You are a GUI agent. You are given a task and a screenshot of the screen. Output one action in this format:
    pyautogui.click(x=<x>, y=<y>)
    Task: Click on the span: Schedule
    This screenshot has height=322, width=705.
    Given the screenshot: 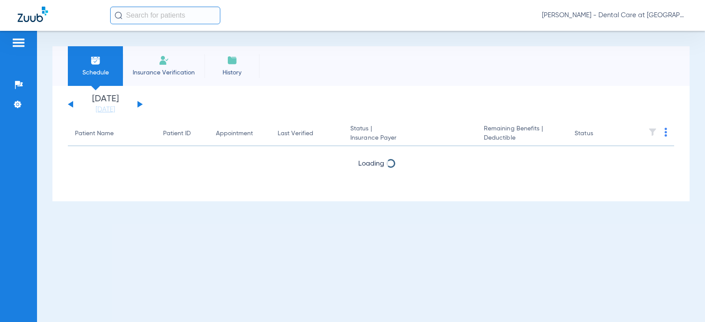 What is the action you would take?
    pyautogui.click(x=95, y=73)
    